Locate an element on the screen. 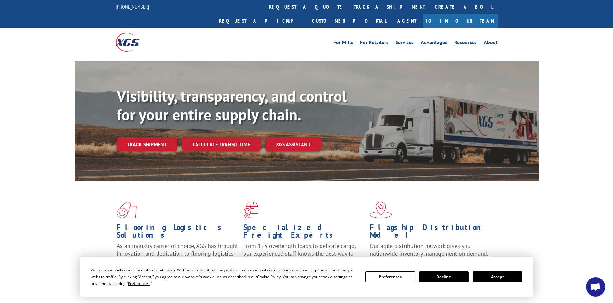 This screenshot has height=303, width=613. button: Accept is located at coordinates (497, 277).